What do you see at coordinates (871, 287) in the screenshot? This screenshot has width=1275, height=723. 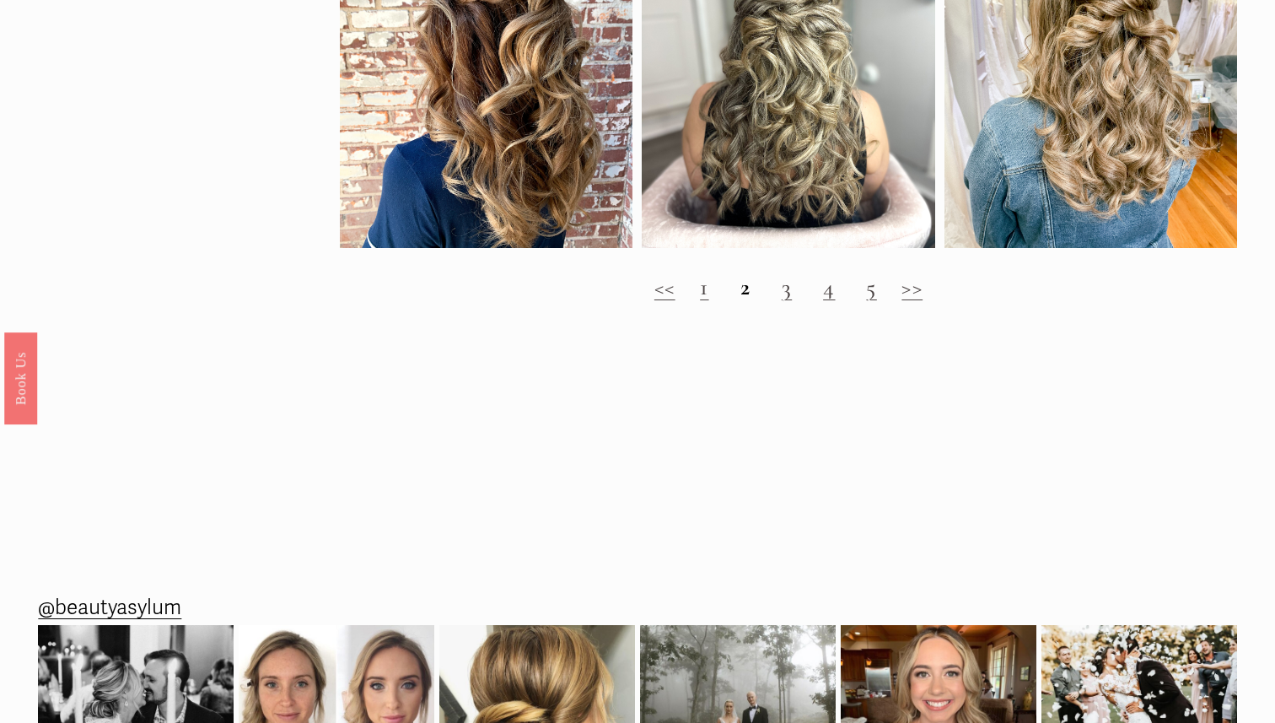 I see `a: 5` at bounding box center [871, 287].